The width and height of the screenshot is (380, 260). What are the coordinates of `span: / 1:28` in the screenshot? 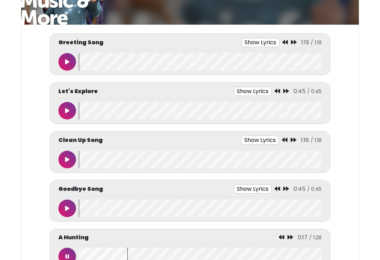 It's located at (315, 238).